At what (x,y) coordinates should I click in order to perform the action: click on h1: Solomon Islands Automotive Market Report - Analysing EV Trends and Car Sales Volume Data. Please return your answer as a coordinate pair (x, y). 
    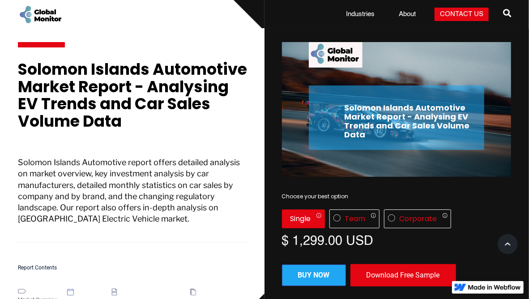
    Looking at the image, I should click on (132, 100).